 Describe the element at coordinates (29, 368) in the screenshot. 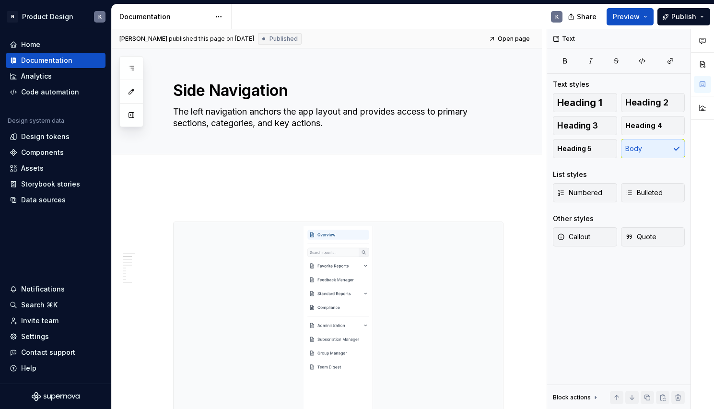

I see `div: Help` at that location.